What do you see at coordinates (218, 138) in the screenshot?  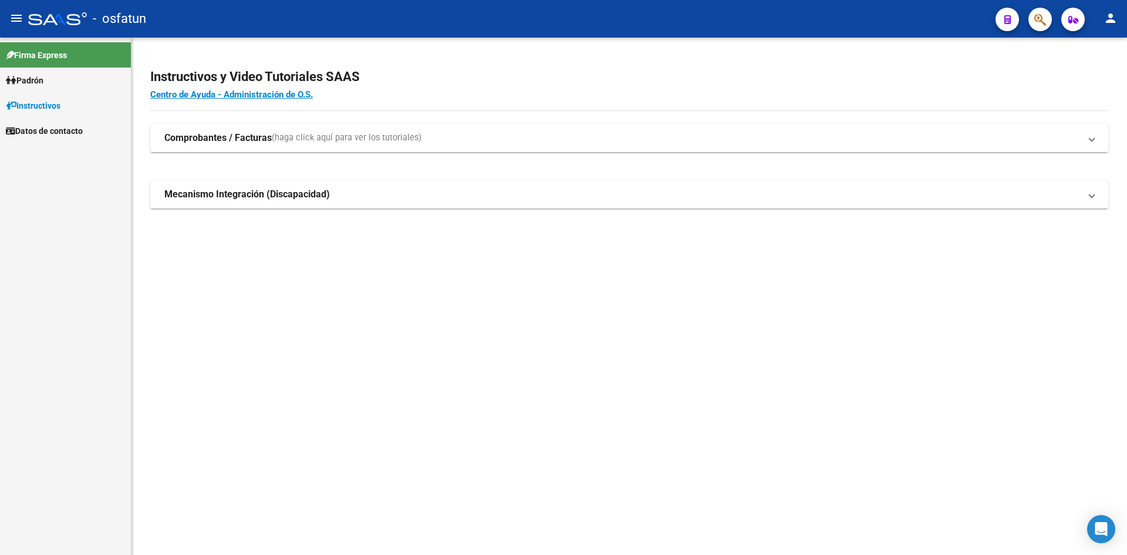 I see `strong: Comprobantes / Facturas` at bounding box center [218, 138].